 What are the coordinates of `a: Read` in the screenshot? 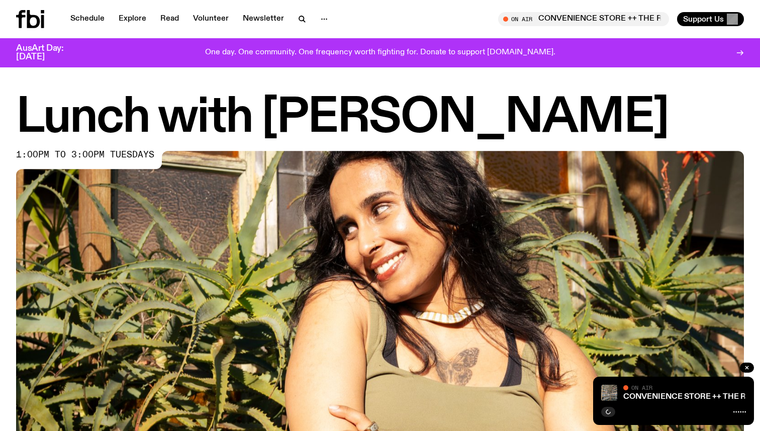 It's located at (169, 19).